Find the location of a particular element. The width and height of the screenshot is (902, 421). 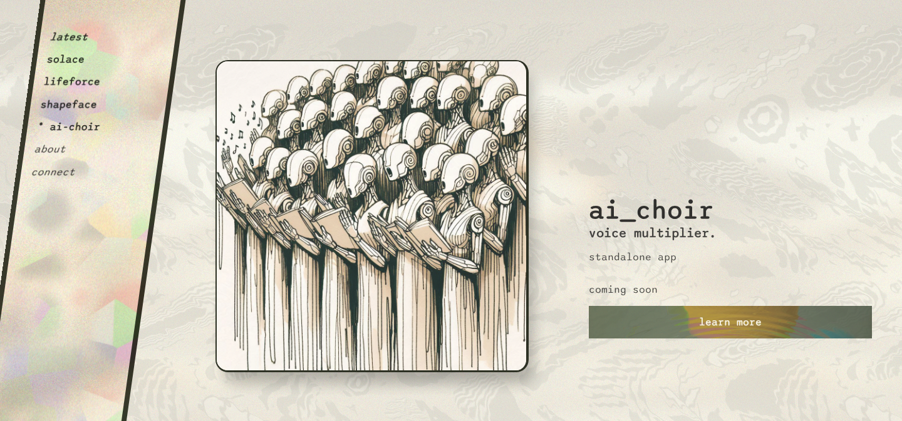

button: * ai-choir is located at coordinates (68, 127).